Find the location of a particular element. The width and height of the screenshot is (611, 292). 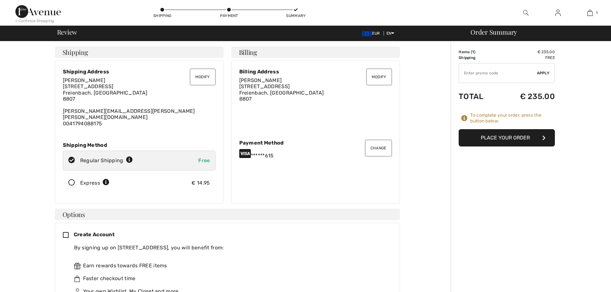

div: Payment is located at coordinates (229, 16).